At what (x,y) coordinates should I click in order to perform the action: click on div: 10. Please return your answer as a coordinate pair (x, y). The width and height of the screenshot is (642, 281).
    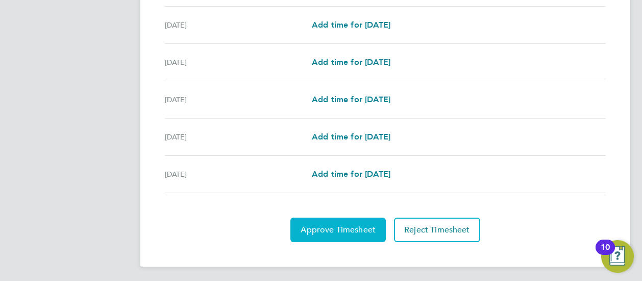
    Looking at the image, I should click on (605, 254).